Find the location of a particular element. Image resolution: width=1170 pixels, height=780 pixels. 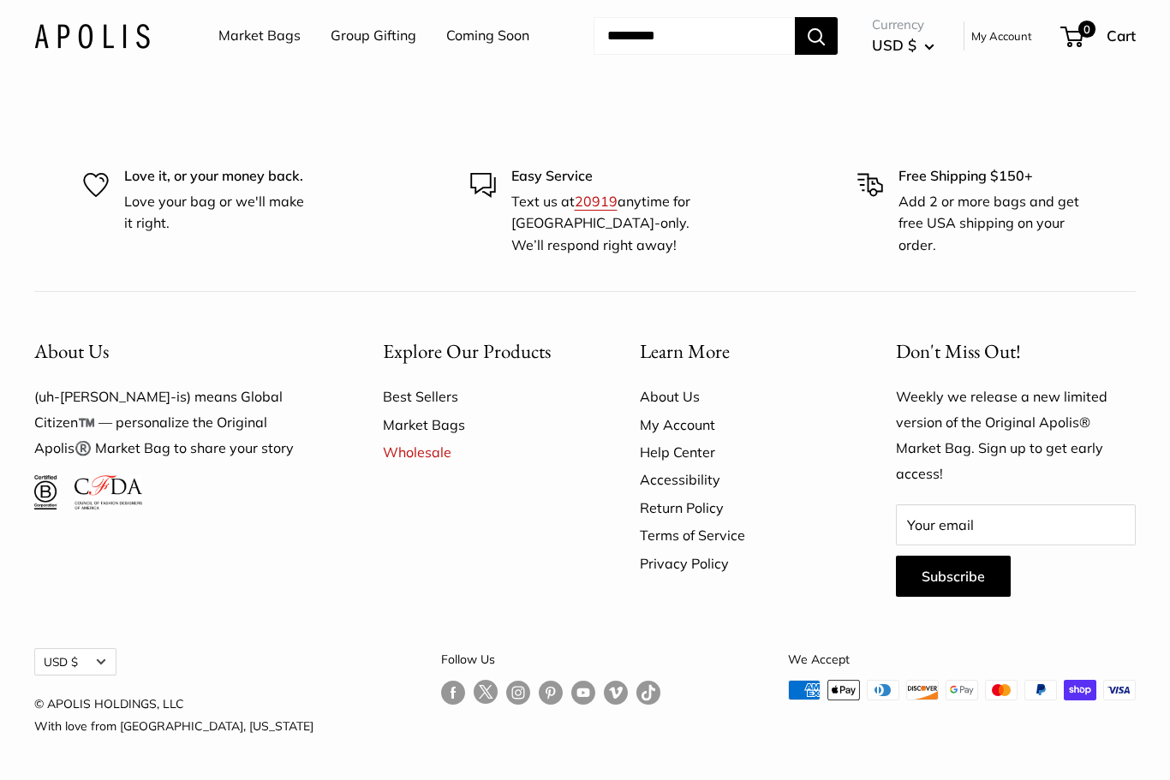

a: Follow us on Facebook is located at coordinates (453, 692).